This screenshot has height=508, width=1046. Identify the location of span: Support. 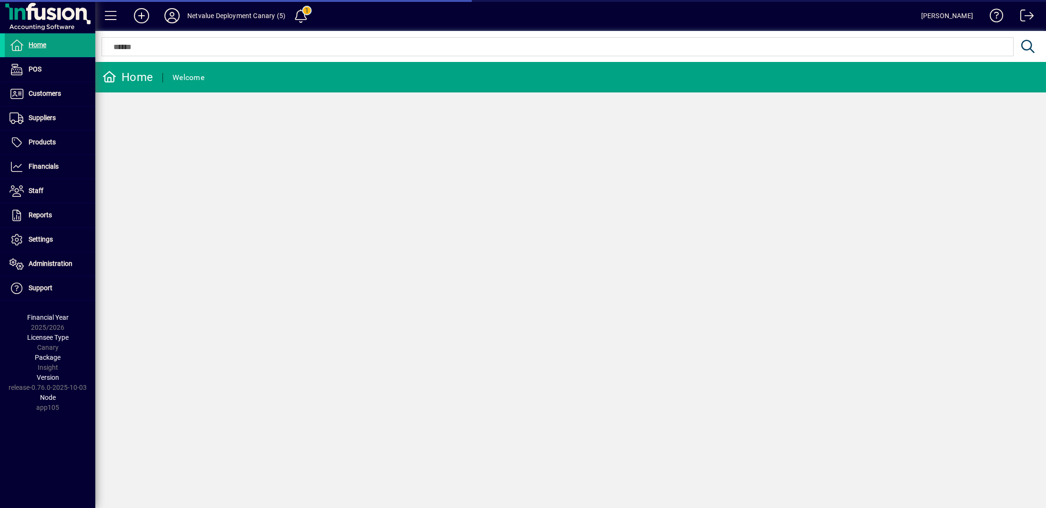
(41, 288).